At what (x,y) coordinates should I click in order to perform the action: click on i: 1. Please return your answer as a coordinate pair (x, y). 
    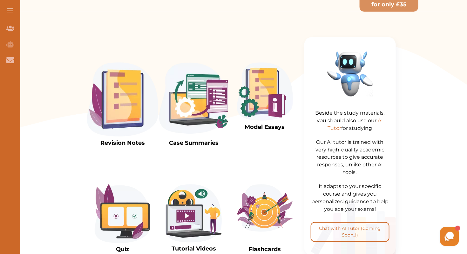
    Looking at the image, I should click on (143, 3).